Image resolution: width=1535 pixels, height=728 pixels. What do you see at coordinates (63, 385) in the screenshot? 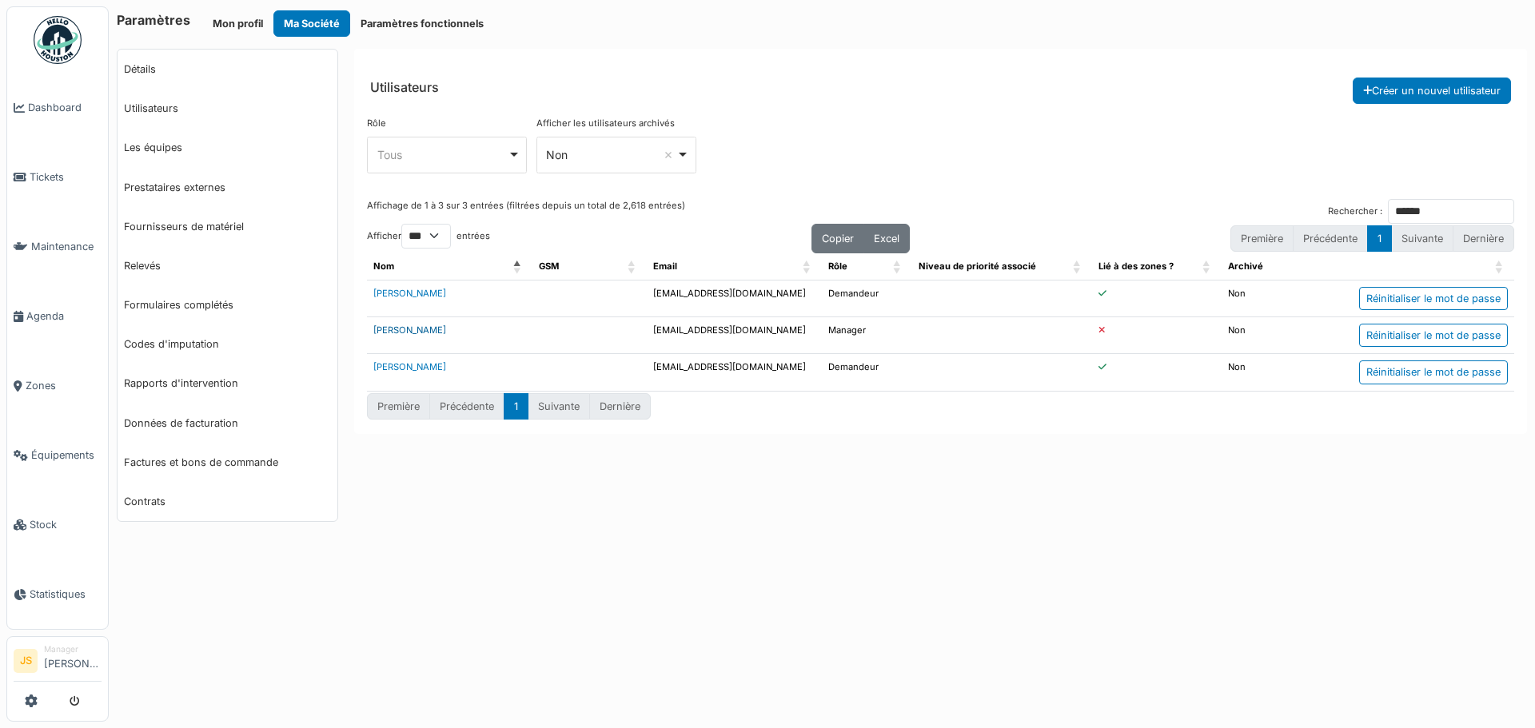
I see `span: Zones` at bounding box center [63, 385].